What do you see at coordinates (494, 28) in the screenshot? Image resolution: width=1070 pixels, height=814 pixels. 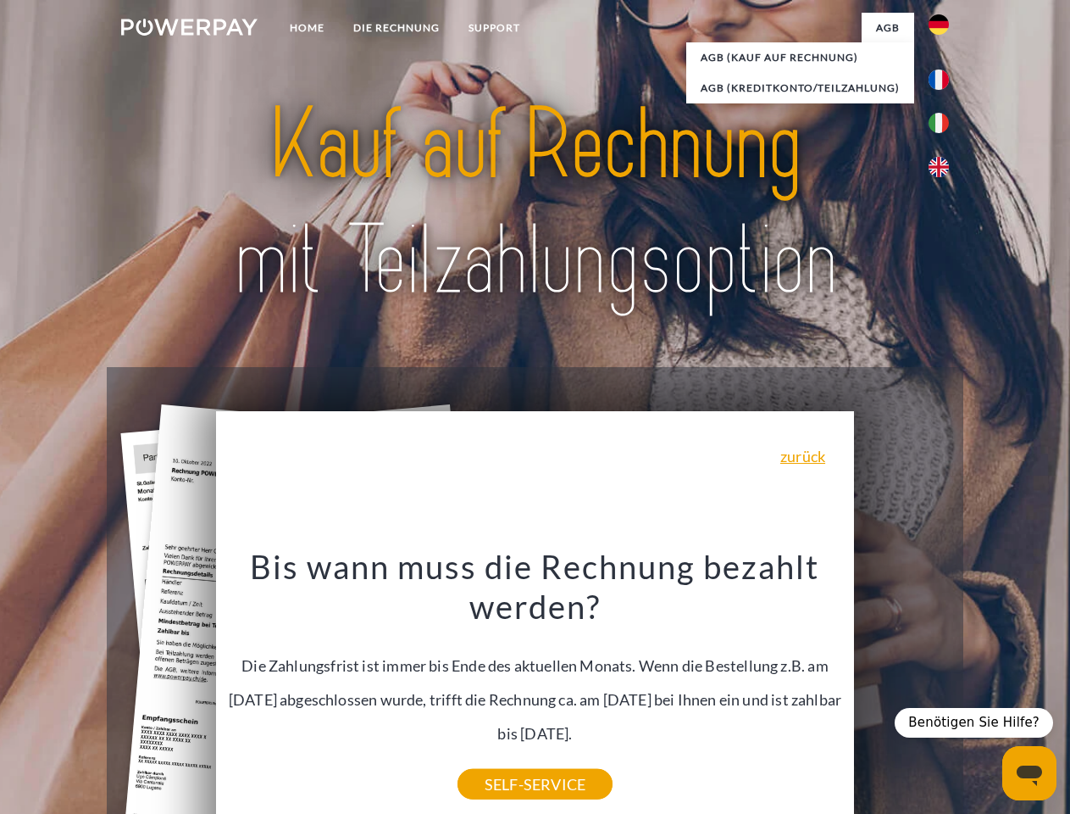 I see `a: SUPPORT` at bounding box center [494, 28].